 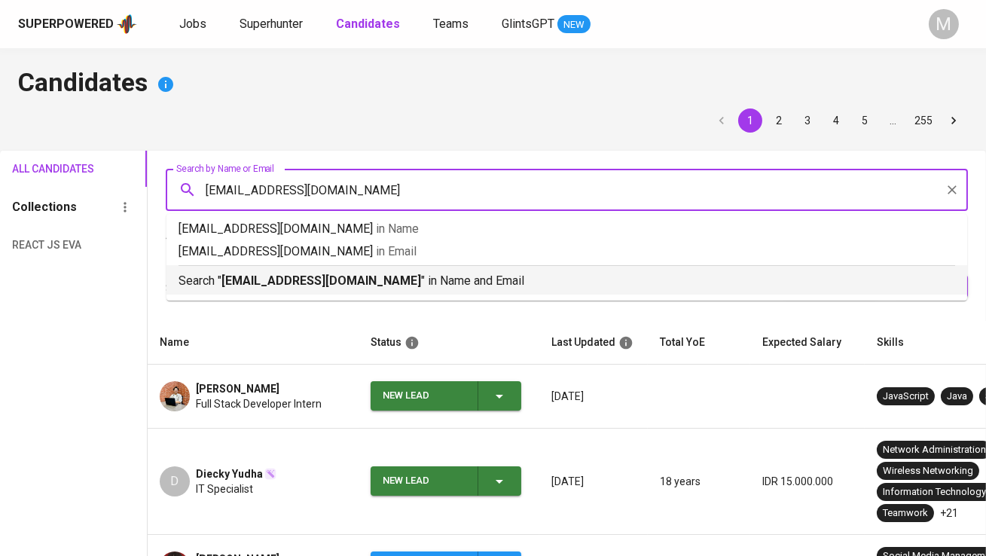 I want to click on button: page 1, so click(x=750, y=121).